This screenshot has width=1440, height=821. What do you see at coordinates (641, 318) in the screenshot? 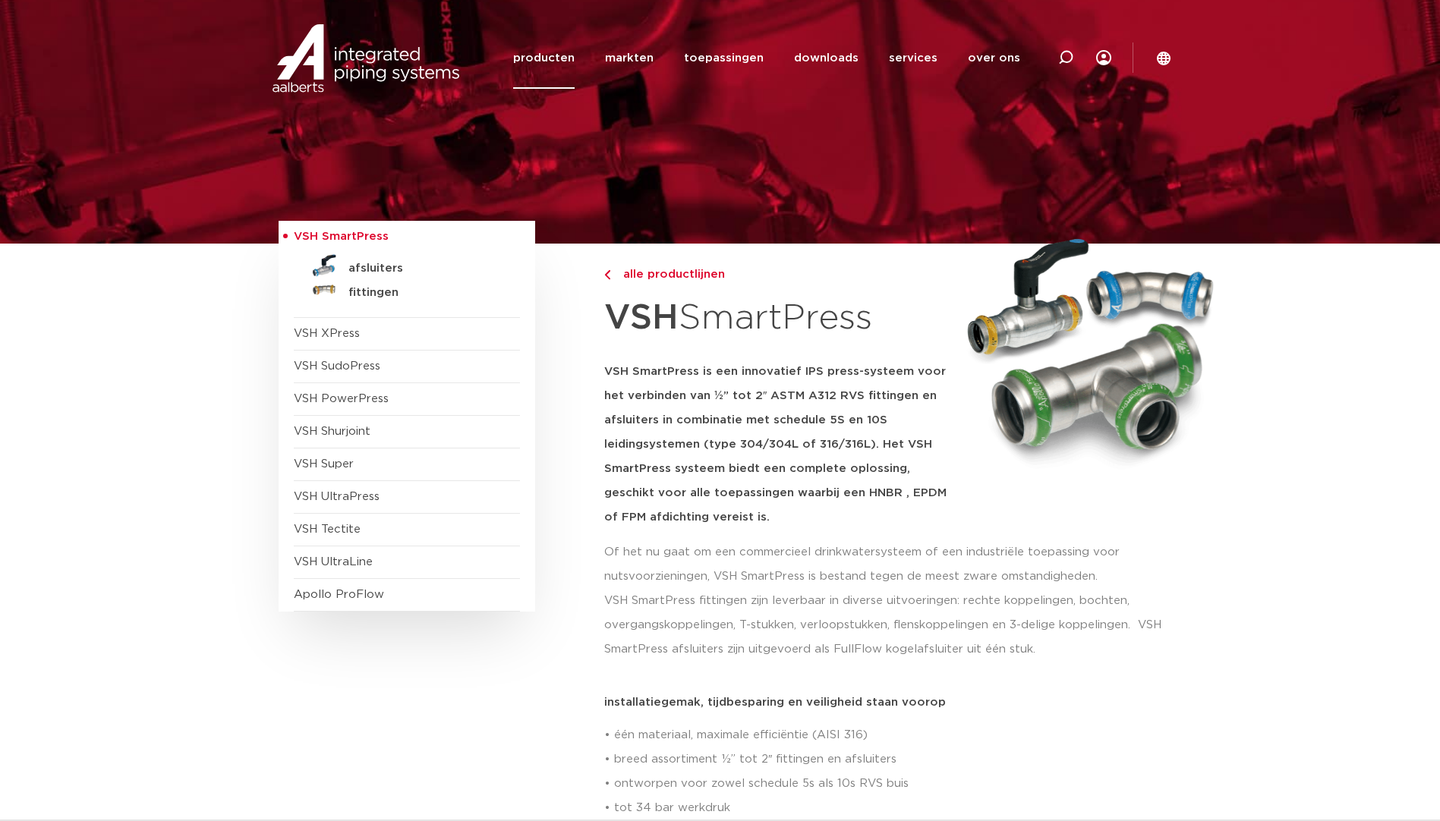
I see `strong: VSH` at bounding box center [641, 318].